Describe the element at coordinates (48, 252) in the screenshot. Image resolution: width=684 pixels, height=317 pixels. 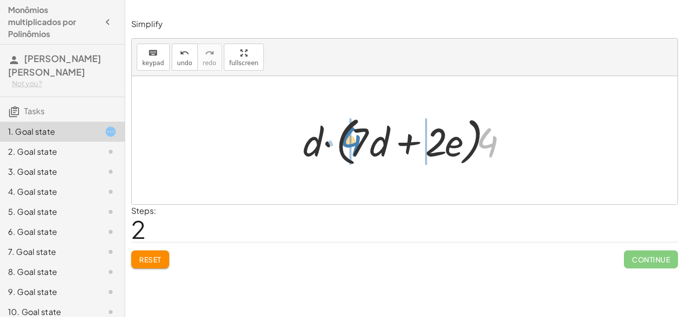
I see `div: 7. Goal state` at that location.